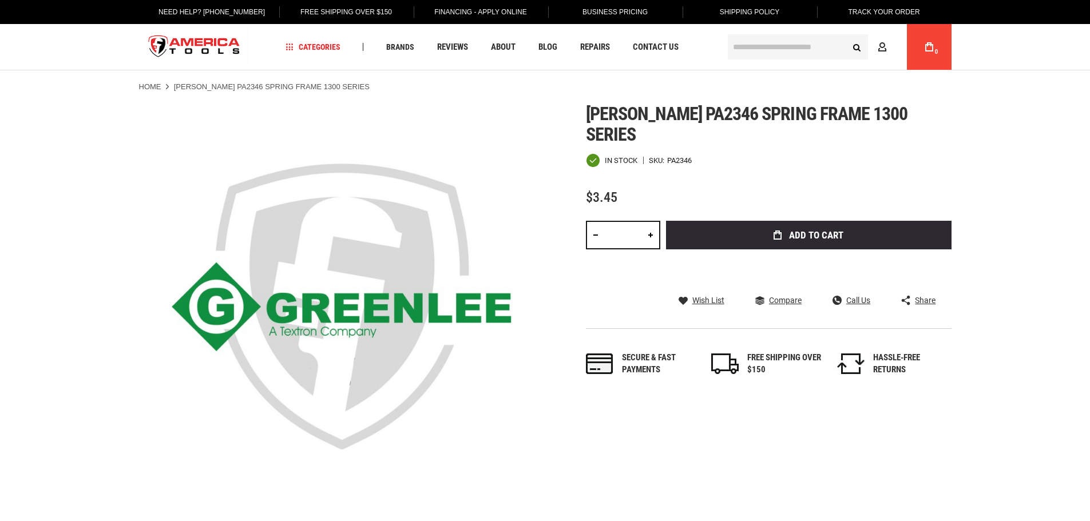  What do you see at coordinates (600, 364) in the screenshot?
I see `img: payments` at bounding box center [600, 364].